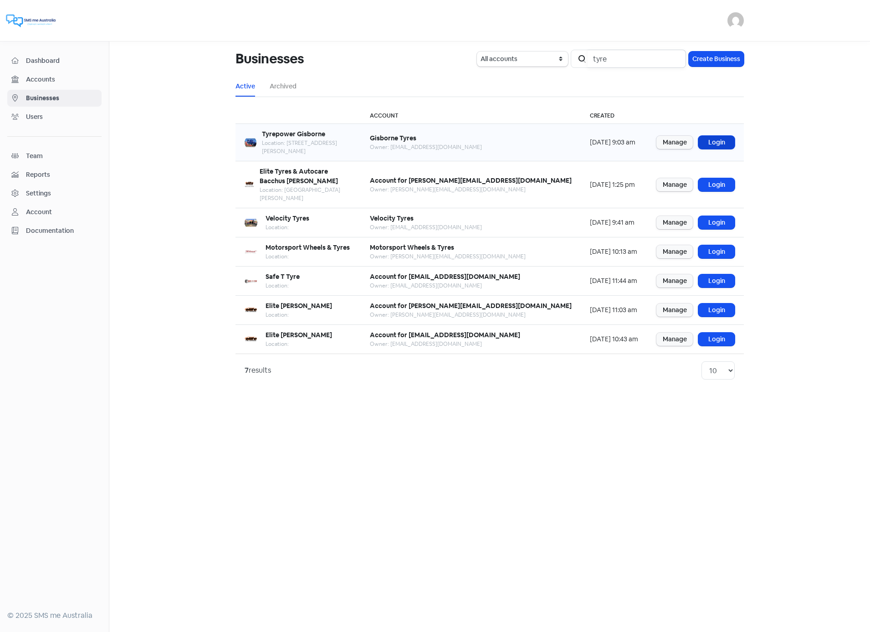 Image resolution: width=870 pixels, height=632 pixels. Describe the element at coordinates (251, 281) in the screenshot. I see `img: 466b8bf0-598b-41ee-824d-ef99d3e9fa77-250x250.png` at that location.